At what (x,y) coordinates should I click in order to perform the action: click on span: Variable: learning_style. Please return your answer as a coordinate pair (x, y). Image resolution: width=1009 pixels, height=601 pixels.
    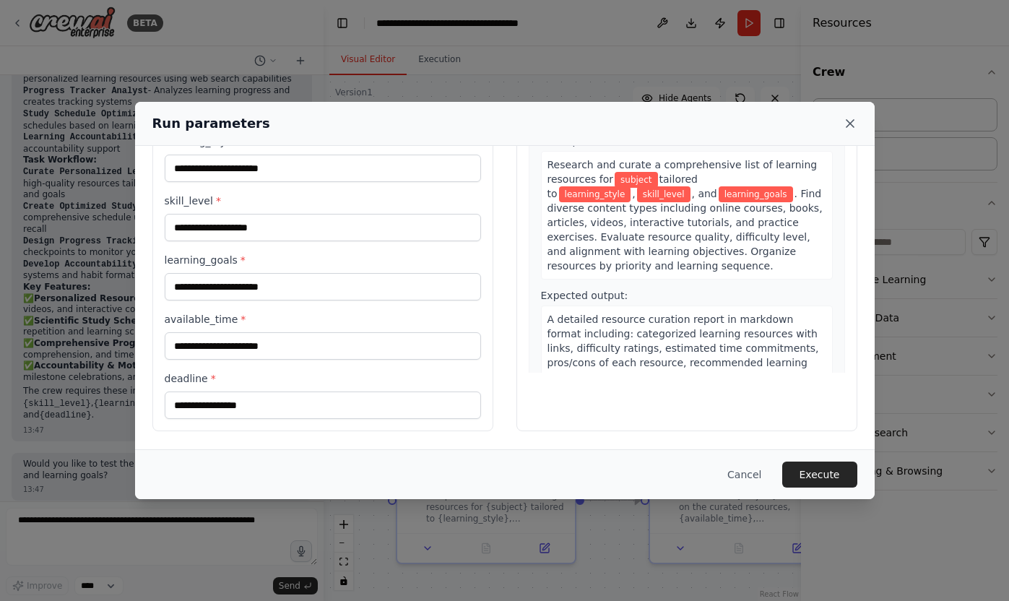
    Looking at the image, I should click on (595, 194).